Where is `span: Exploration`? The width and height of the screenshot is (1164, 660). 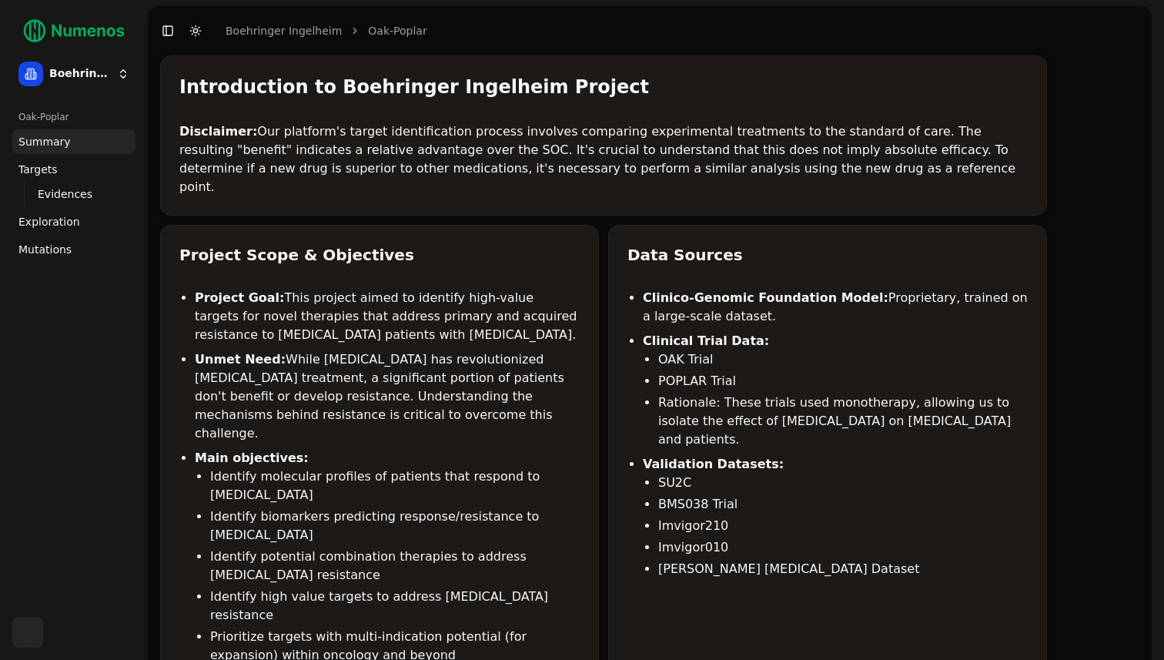
span: Exploration is located at coordinates (49, 222).